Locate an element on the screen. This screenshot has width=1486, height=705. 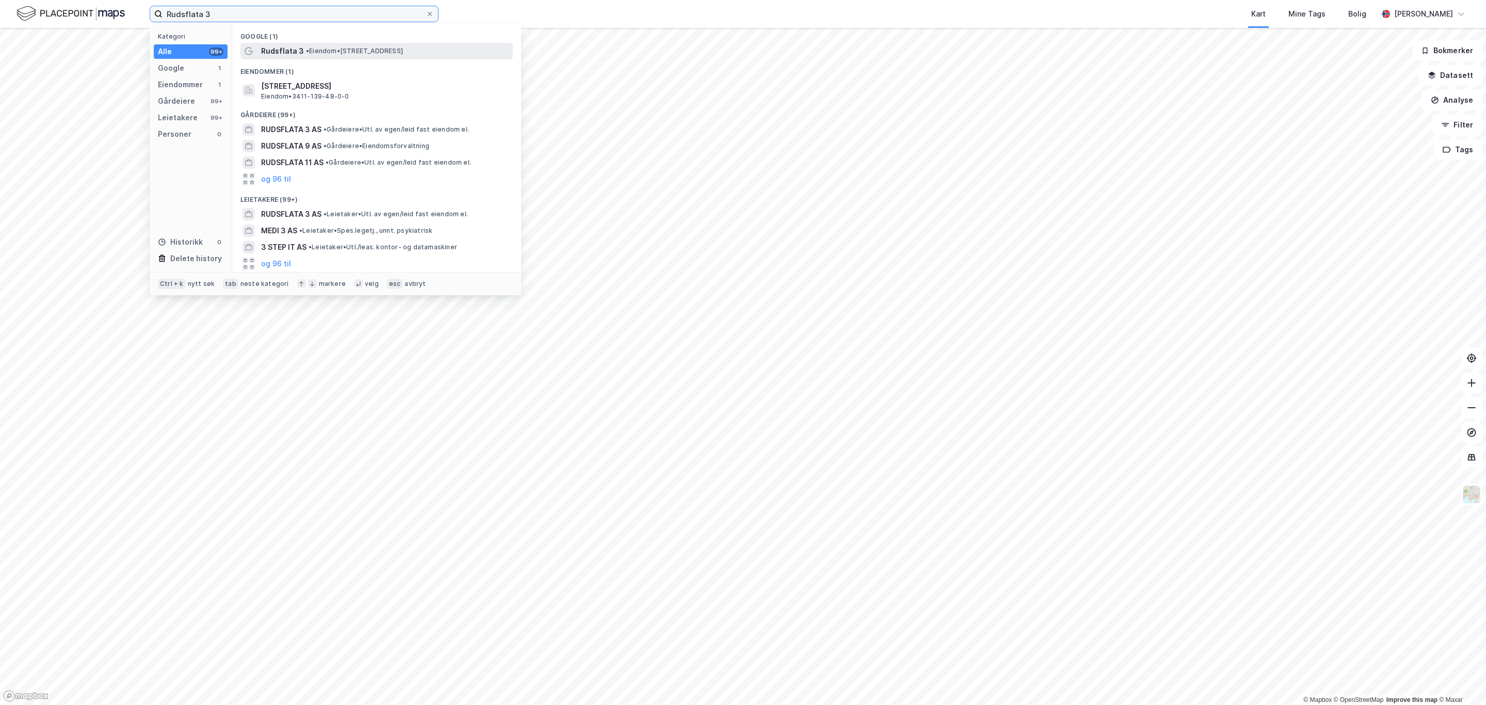
div: Eiendommer (1) is located at coordinates (377, 69).